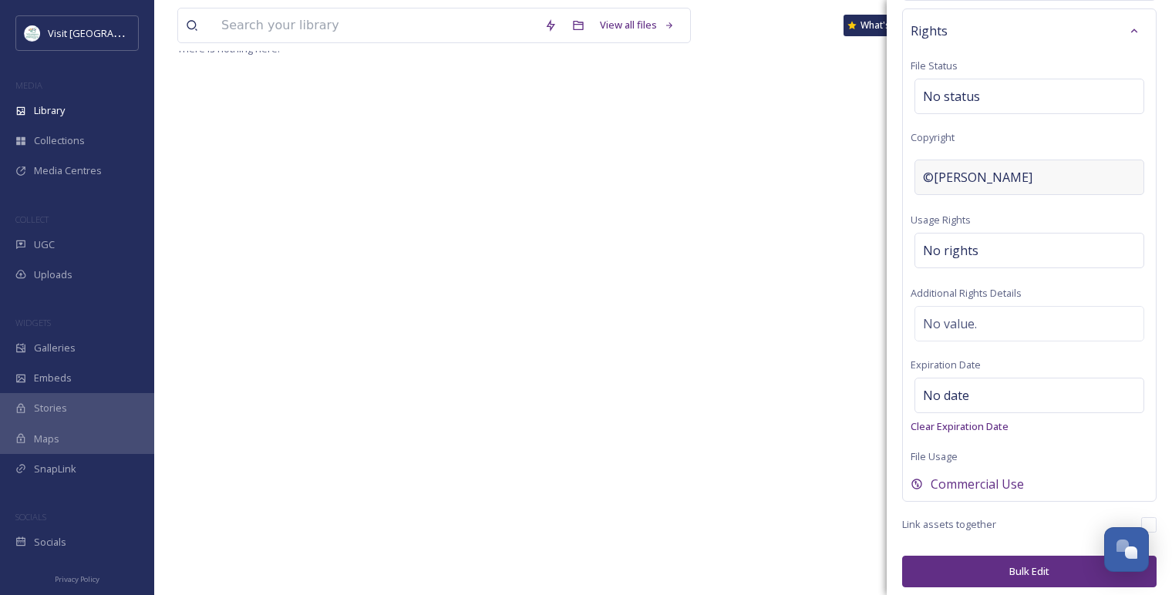  I want to click on span: UGC, so click(44, 244).